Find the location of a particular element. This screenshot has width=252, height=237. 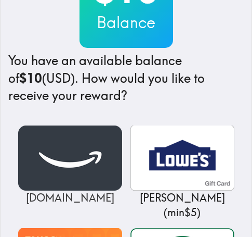

h4: You have an available balance of (USD) . How would you like to receive your reward? is located at coordinates (126, 78).